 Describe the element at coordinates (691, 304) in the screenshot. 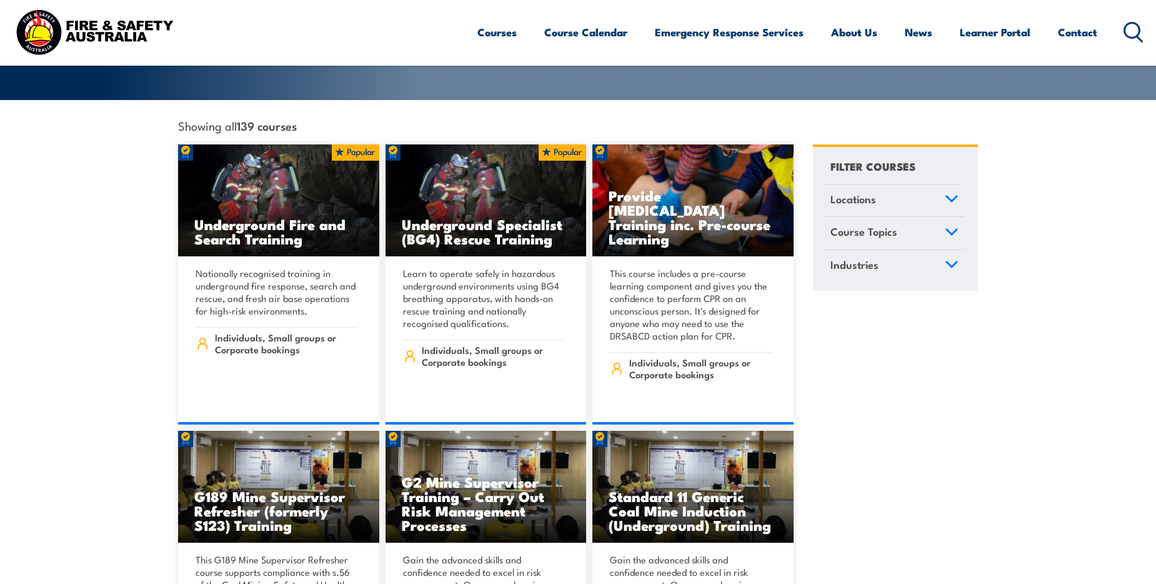

I see `p: This course includes a pre-course learning component and gives you the confidence to perform CPR ...` at that location.